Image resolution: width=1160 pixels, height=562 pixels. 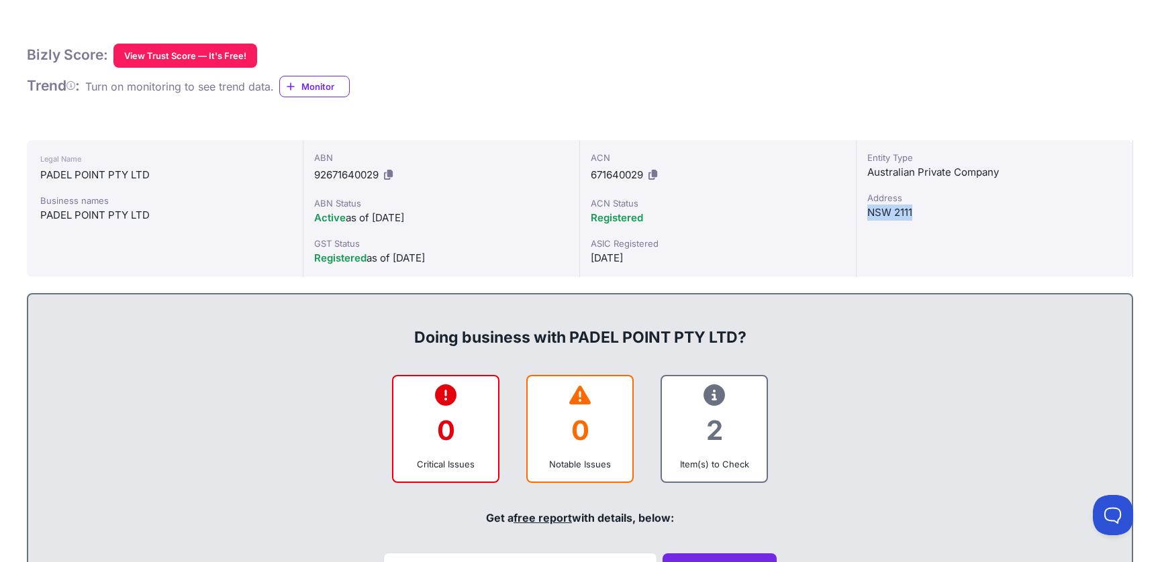 I want to click on span: Active, so click(x=330, y=217).